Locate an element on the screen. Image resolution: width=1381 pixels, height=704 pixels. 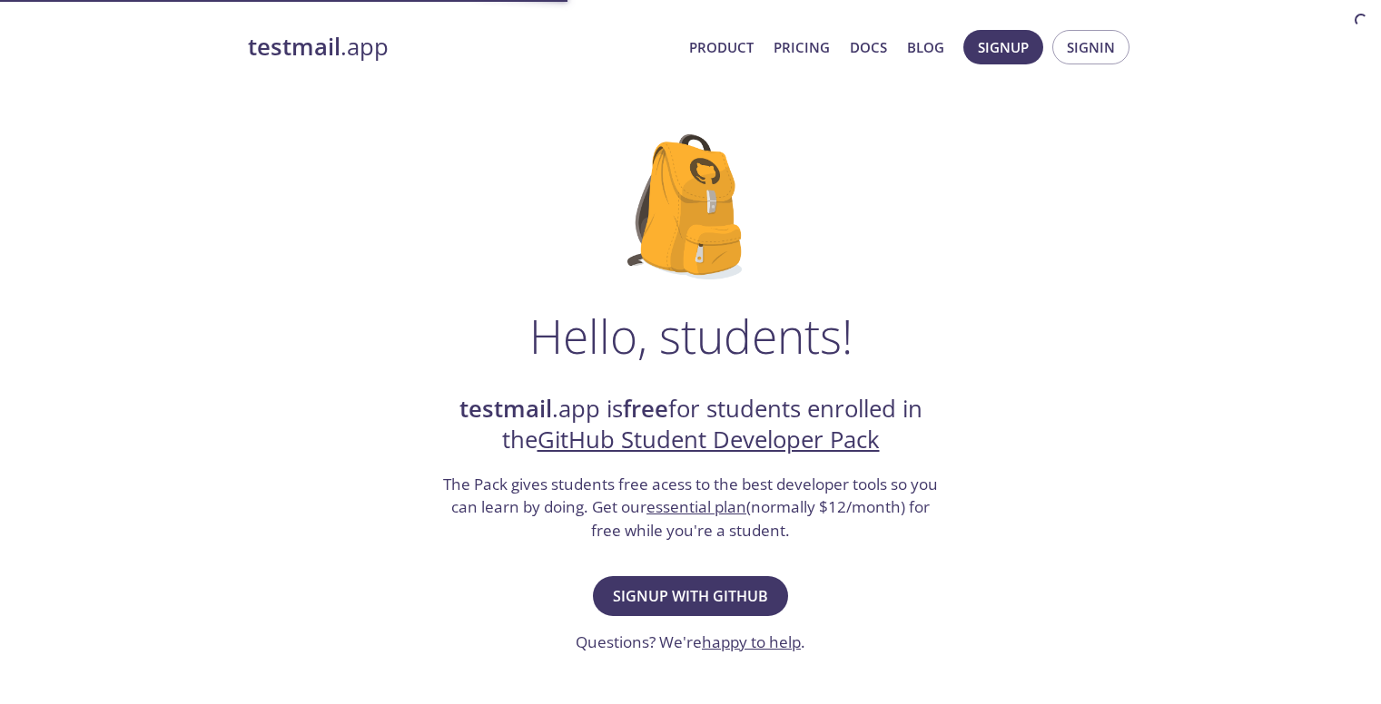
button: Signup with GitHub is located at coordinates (690, 596).